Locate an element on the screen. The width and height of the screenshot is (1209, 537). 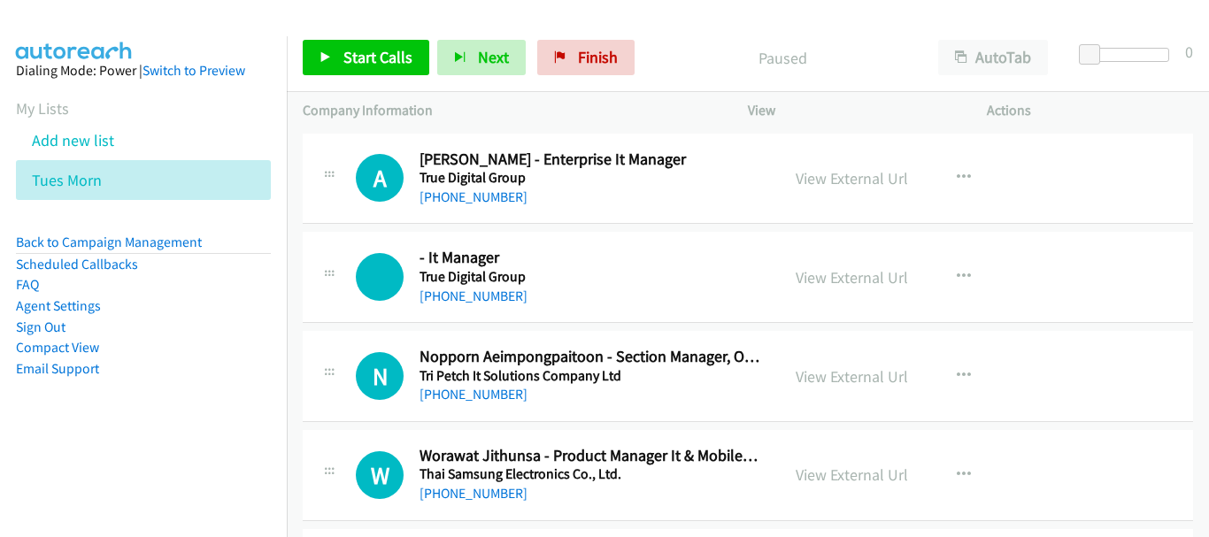
a: Email Support is located at coordinates (58, 368).